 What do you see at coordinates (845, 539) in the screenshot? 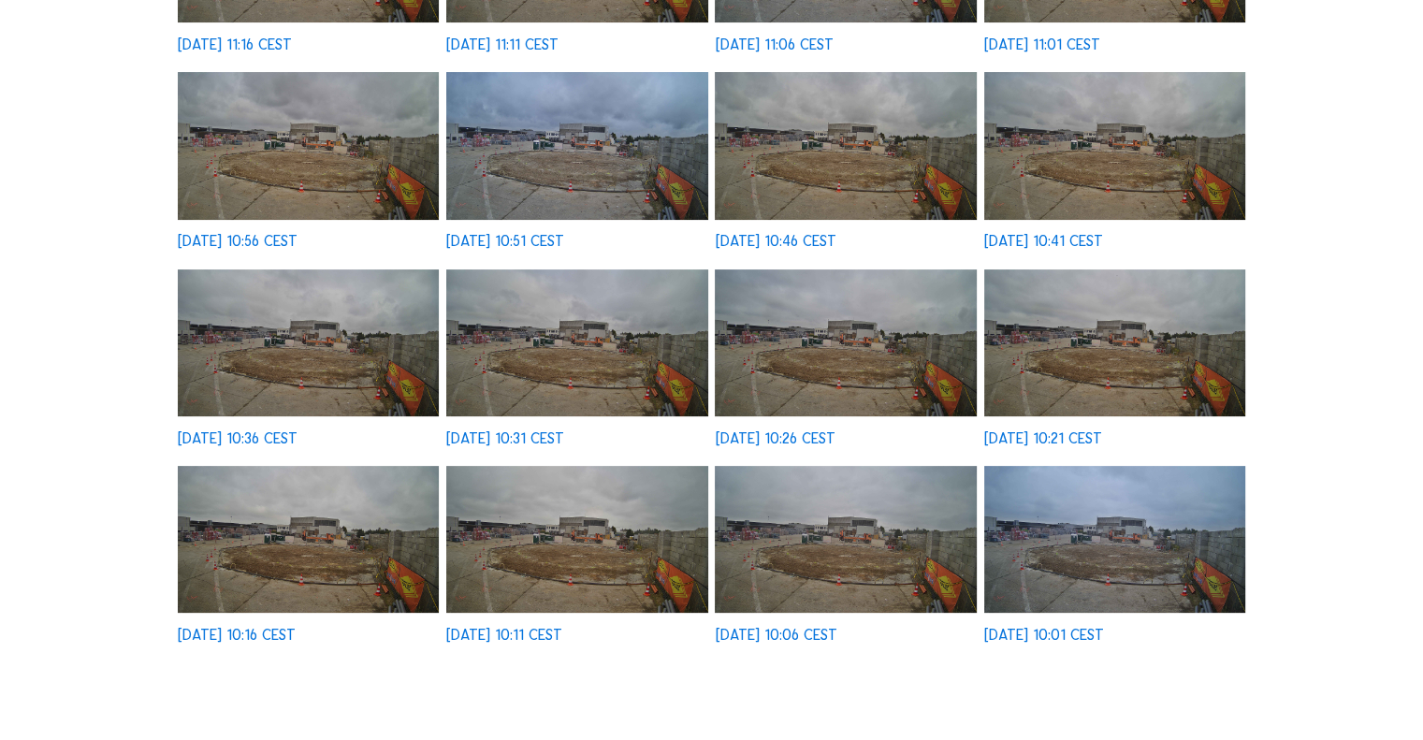
I see `img: image_53790505` at bounding box center [845, 539].